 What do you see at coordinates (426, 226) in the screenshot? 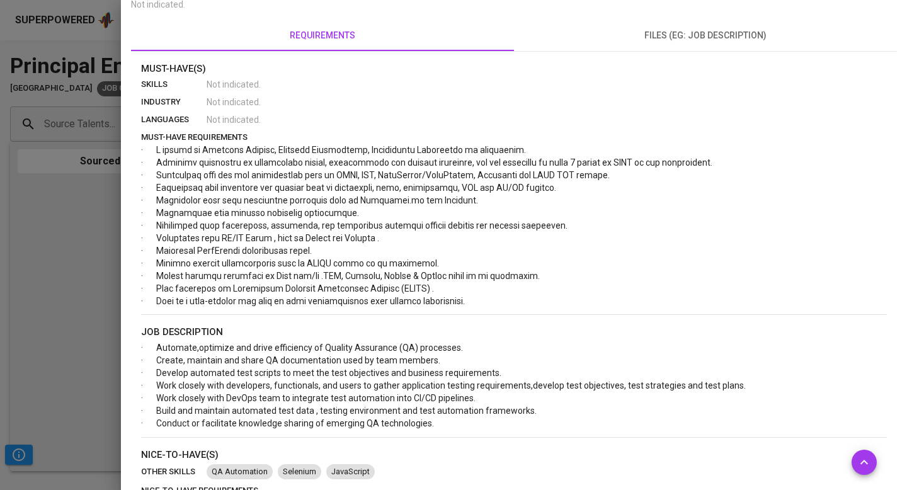
I see `span: · L ipsumd si Ametcons Adipisc, Elitsedd Eiusmodtemp, Incididuntu Laboreetdo ma aliquaenim. · Adm...` at bounding box center [426, 226].